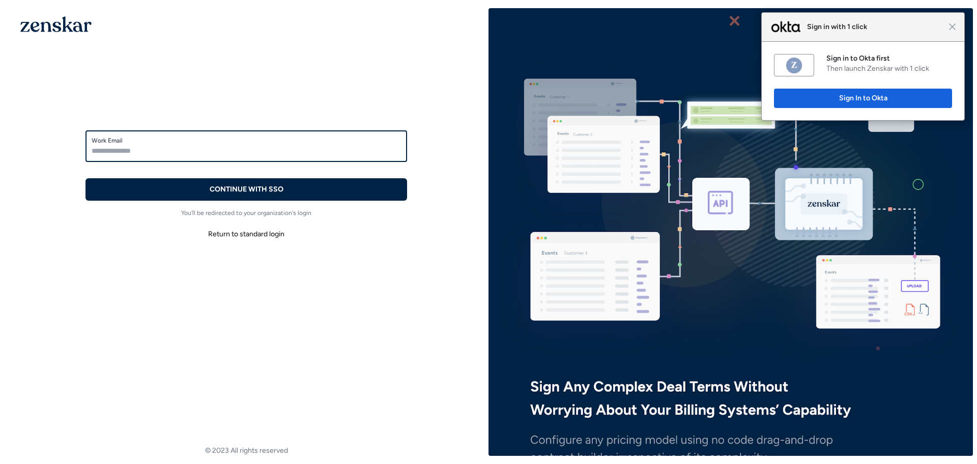 The width and height of the screenshot is (977, 464). Describe the element at coordinates (953, 26) in the screenshot. I see `span: Close` at that location.